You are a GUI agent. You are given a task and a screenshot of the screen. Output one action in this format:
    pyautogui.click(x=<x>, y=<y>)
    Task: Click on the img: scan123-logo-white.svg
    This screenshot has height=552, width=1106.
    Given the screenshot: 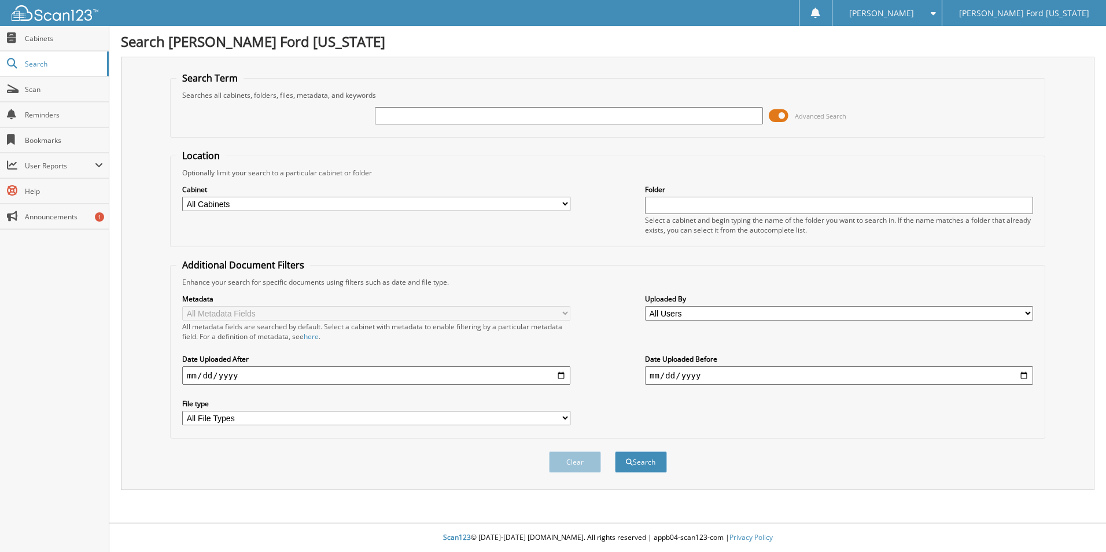 What is the action you would take?
    pyautogui.click(x=55, y=13)
    